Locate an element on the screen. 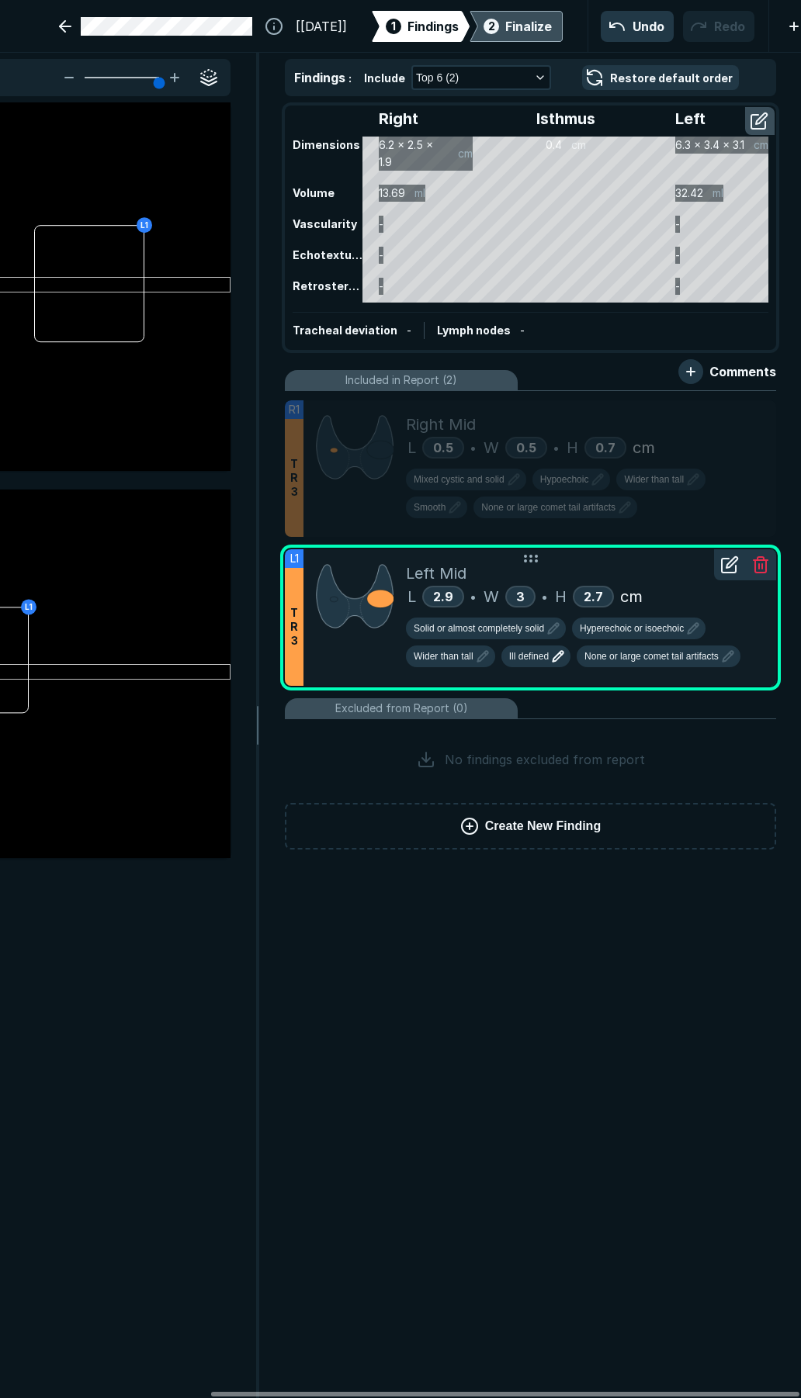  span: Left Mid is located at coordinates (436, 573).